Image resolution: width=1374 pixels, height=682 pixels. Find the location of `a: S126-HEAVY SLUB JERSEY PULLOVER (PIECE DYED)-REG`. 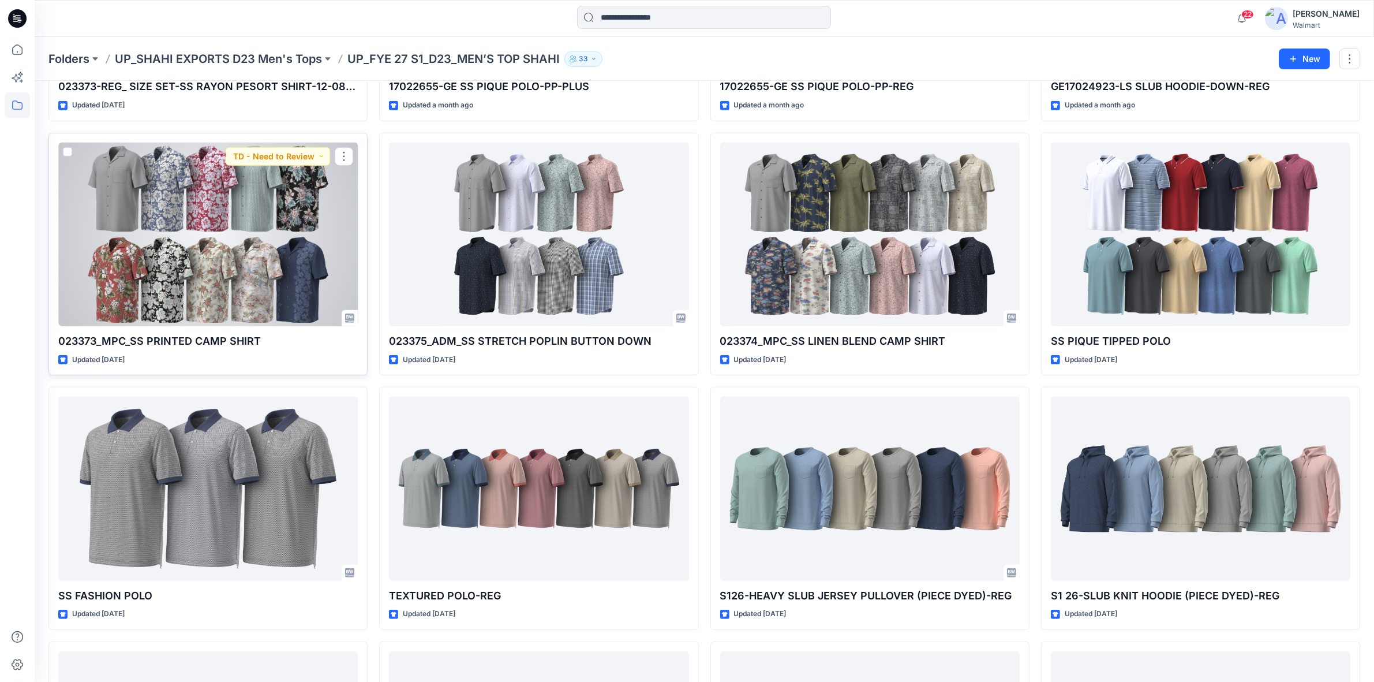

a: S126-HEAVY SLUB JERSEY PULLOVER (PIECE DYED)-REG is located at coordinates (870, 488).